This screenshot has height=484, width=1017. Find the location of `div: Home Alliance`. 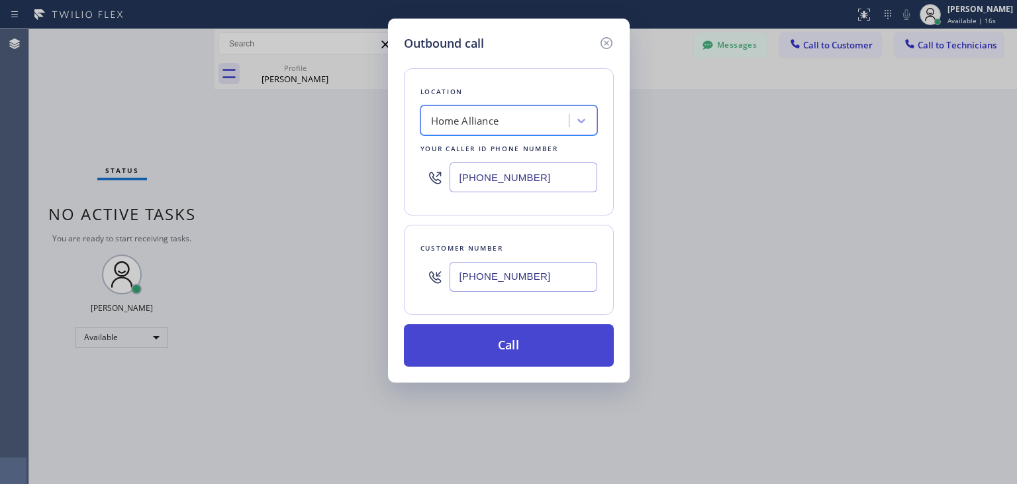

div: Home Alliance is located at coordinates (465, 121).